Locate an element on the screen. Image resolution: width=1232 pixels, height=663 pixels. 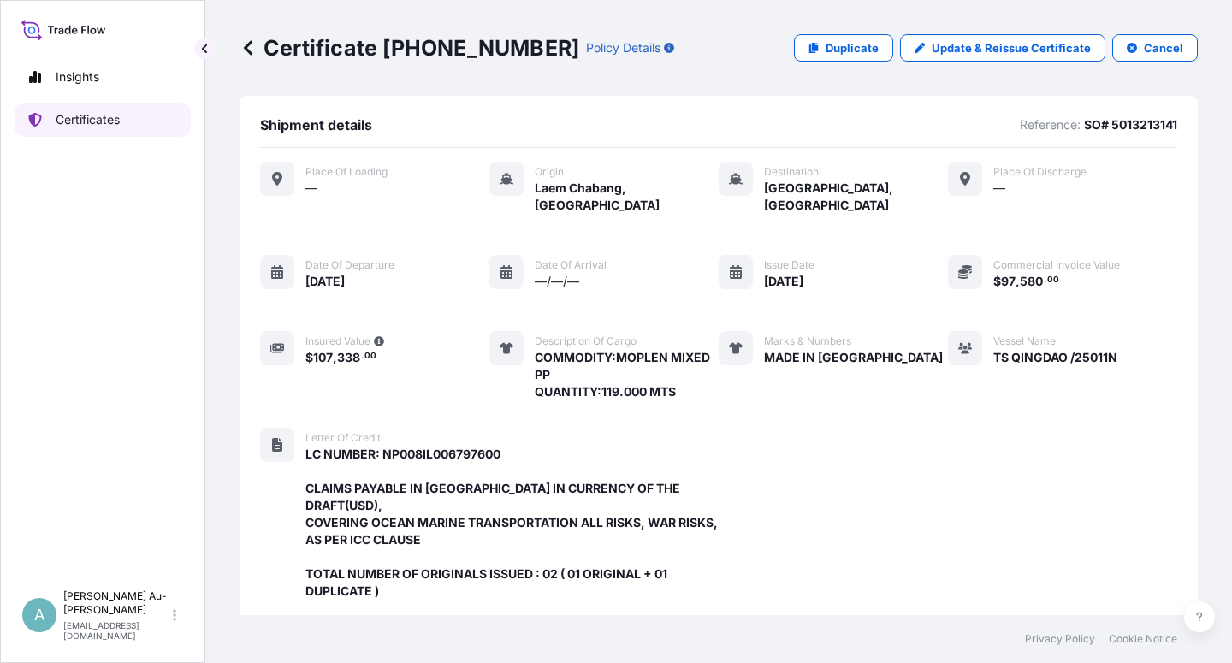
span: Date of departure is located at coordinates (350, 265).